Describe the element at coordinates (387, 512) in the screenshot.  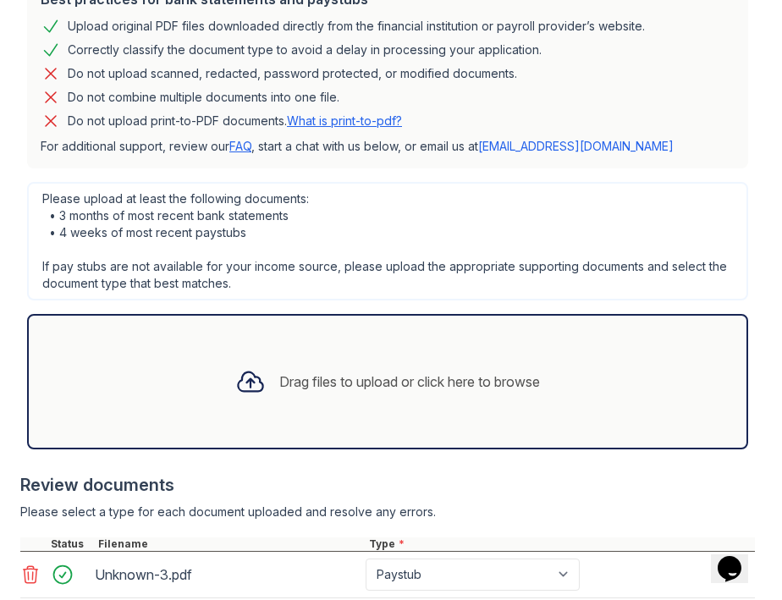
I see `div: Please select a type for each document uploaded and resolve any errors.` at that location.